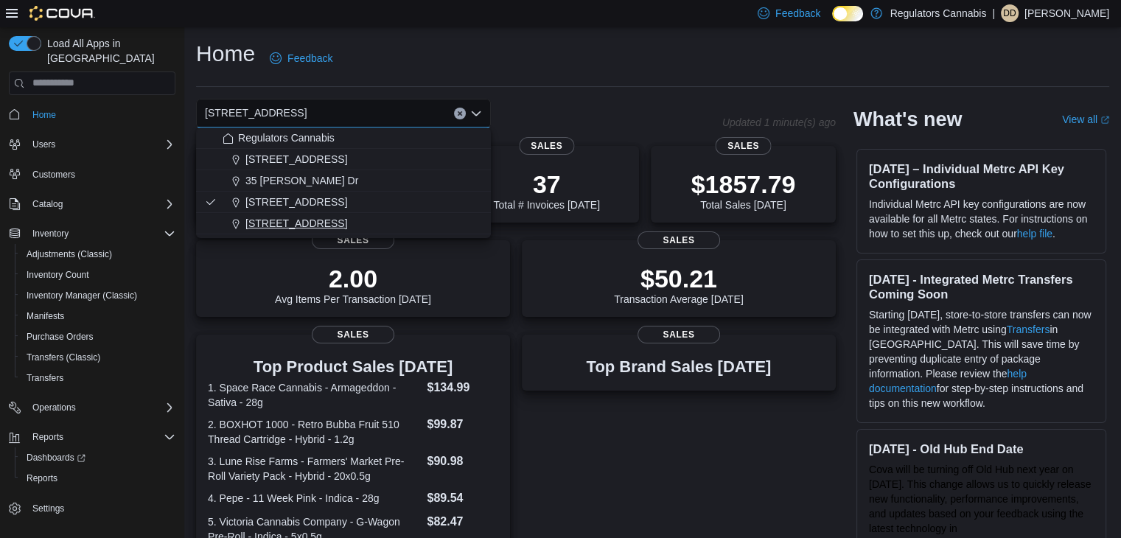 The width and height of the screenshot is (1121, 538). I want to click on img: Cova, so click(62, 13).